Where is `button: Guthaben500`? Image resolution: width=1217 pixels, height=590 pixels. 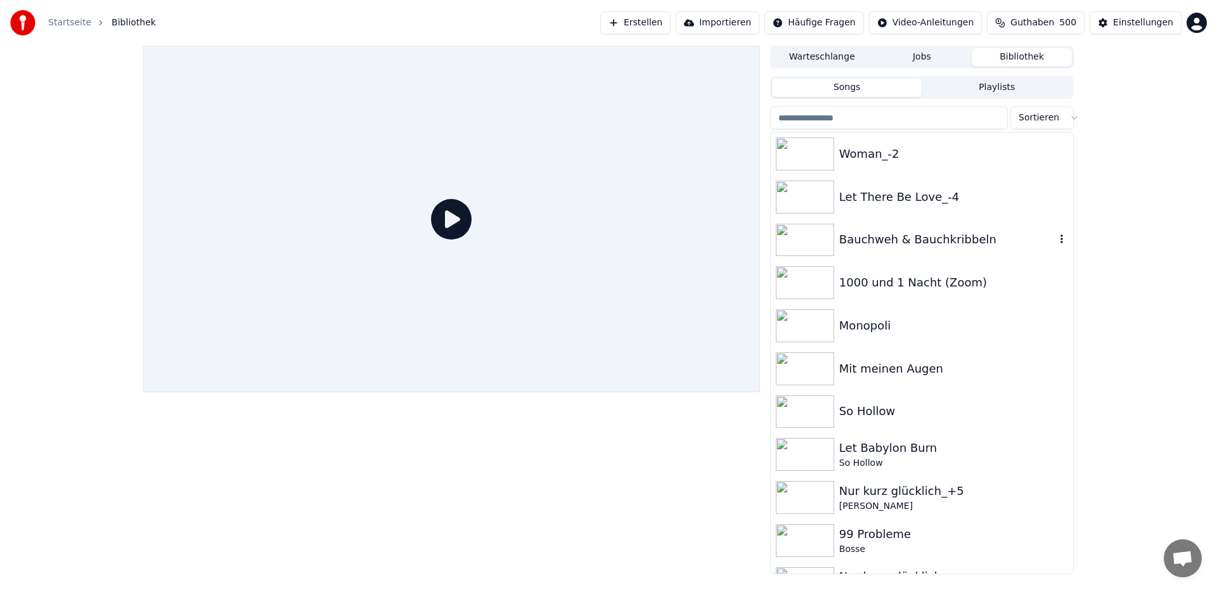 button: Guthaben500 is located at coordinates (1036, 23).